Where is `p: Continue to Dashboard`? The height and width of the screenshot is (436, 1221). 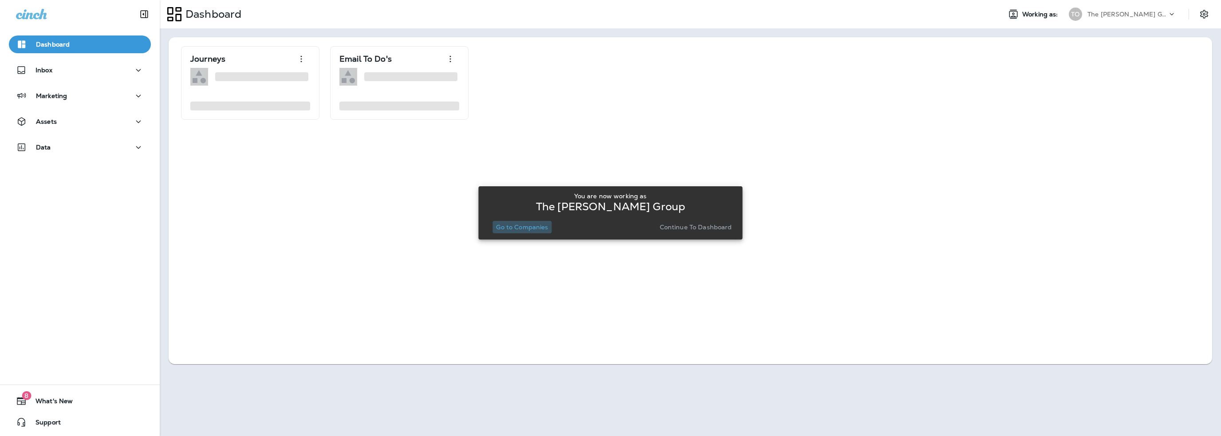
p: Continue to Dashboard is located at coordinates (696, 227).